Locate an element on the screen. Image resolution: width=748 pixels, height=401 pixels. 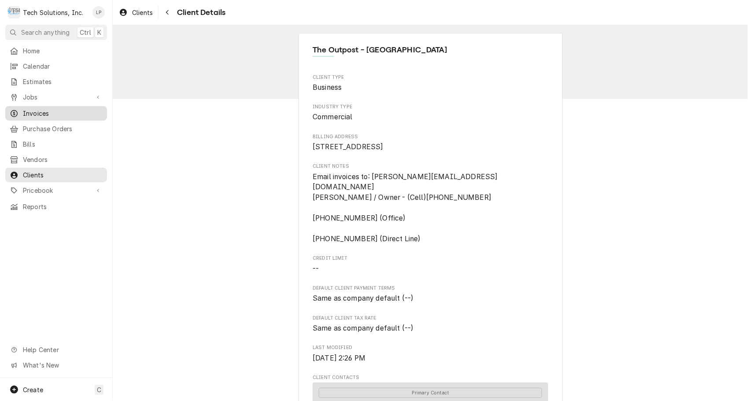
span: C is located at coordinates (99, 389).